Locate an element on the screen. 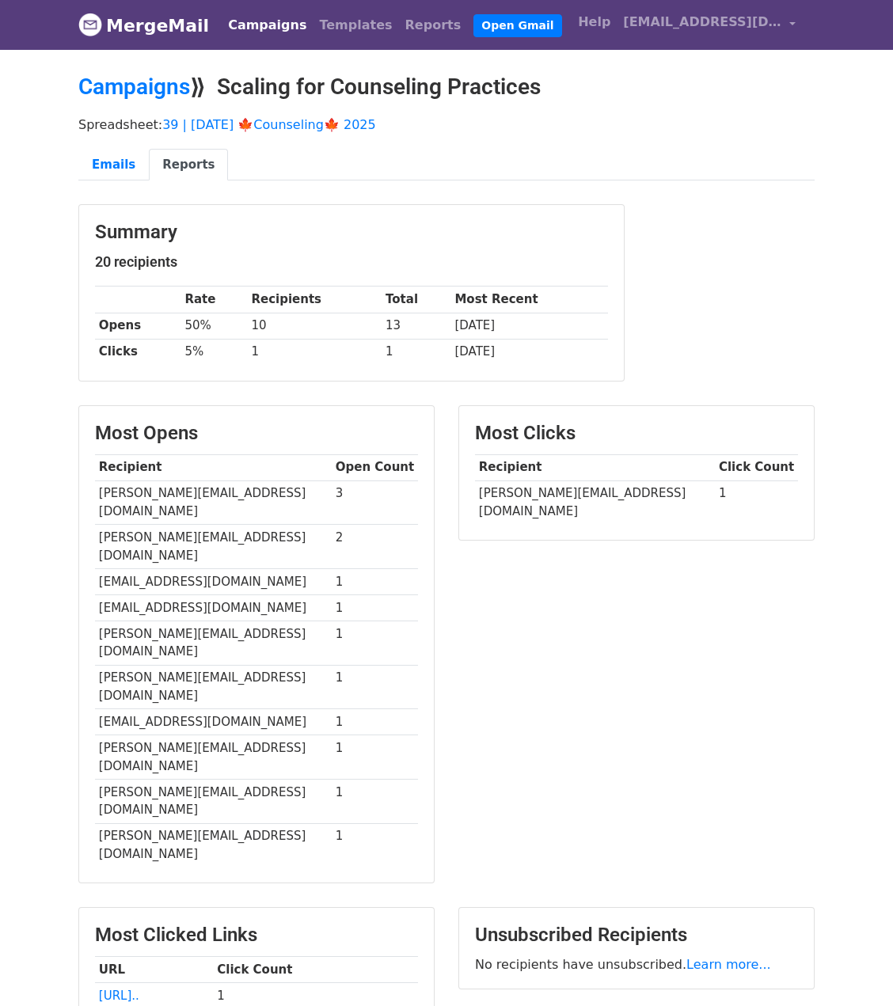 The image size is (893, 1006). th: URL is located at coordinates (154, 969).